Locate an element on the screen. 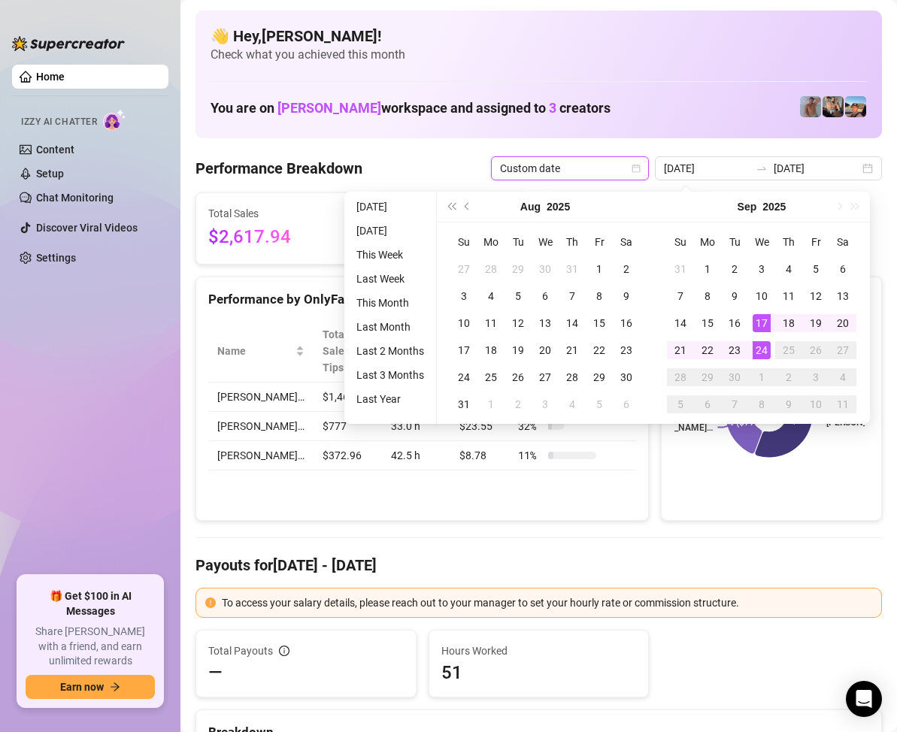 Image resolution: width=897 pixels, height=732 pixels. td: 2025-09-25 is located at coordinates (788, 350).